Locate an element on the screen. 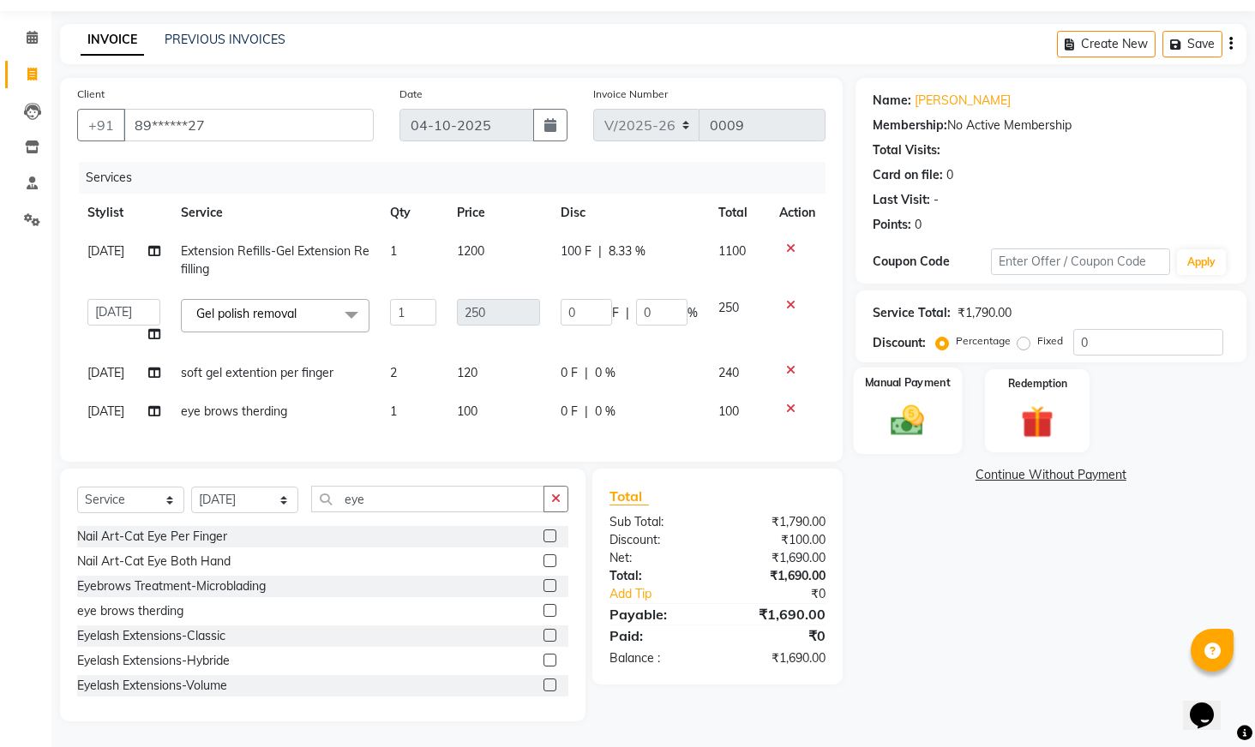 The width and height of the screenshot is (1255, 747). div: Sub Total: is located at coordinates (657, 522).